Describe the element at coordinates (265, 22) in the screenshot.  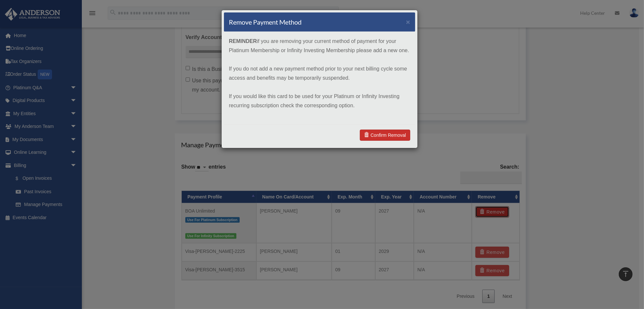
I see `h4: Remove Payment Method` at that location.